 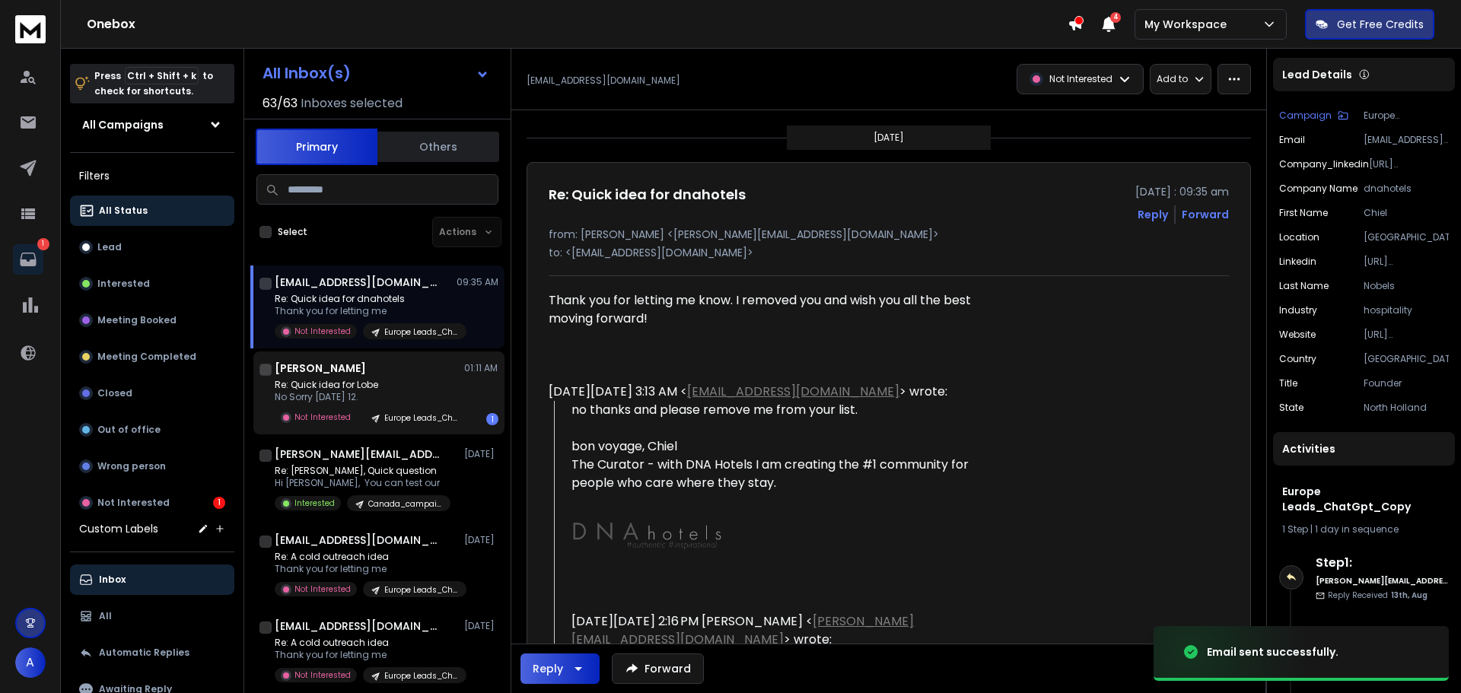 What do you see at coordinates (28, 259) in the screenshot?
I see `a: 1` at bounding box center [28, 259].